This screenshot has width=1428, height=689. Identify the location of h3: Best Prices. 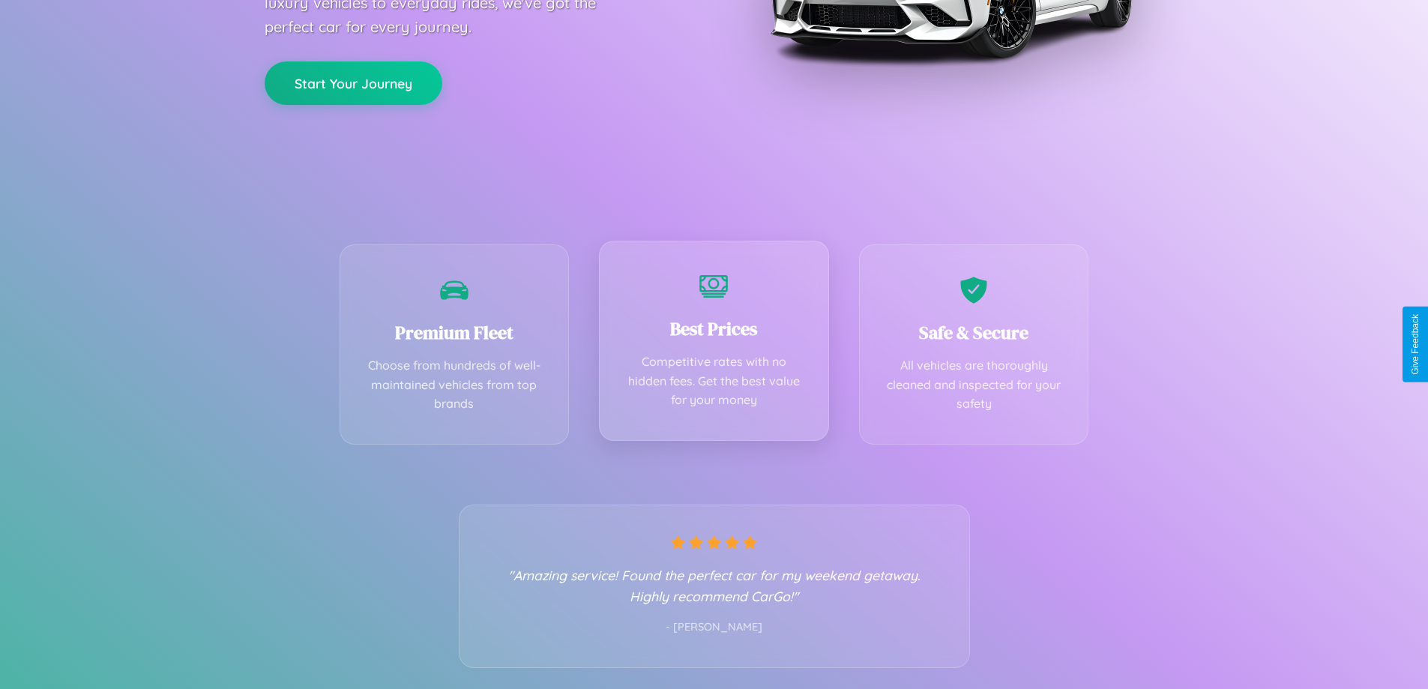
(714, 328).